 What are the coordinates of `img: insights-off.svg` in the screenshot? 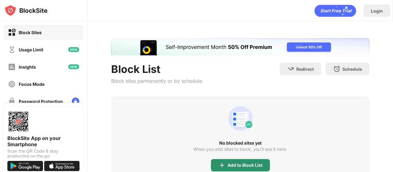 It's located at (12, 67).